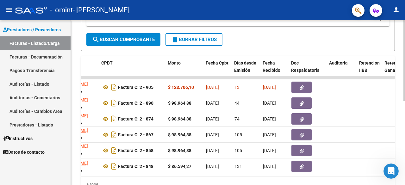 The width and height of the screenshot is (405, 185). Describe the element at coordinates (237, 87) in the screenshot. I see `span: 13` at that location.